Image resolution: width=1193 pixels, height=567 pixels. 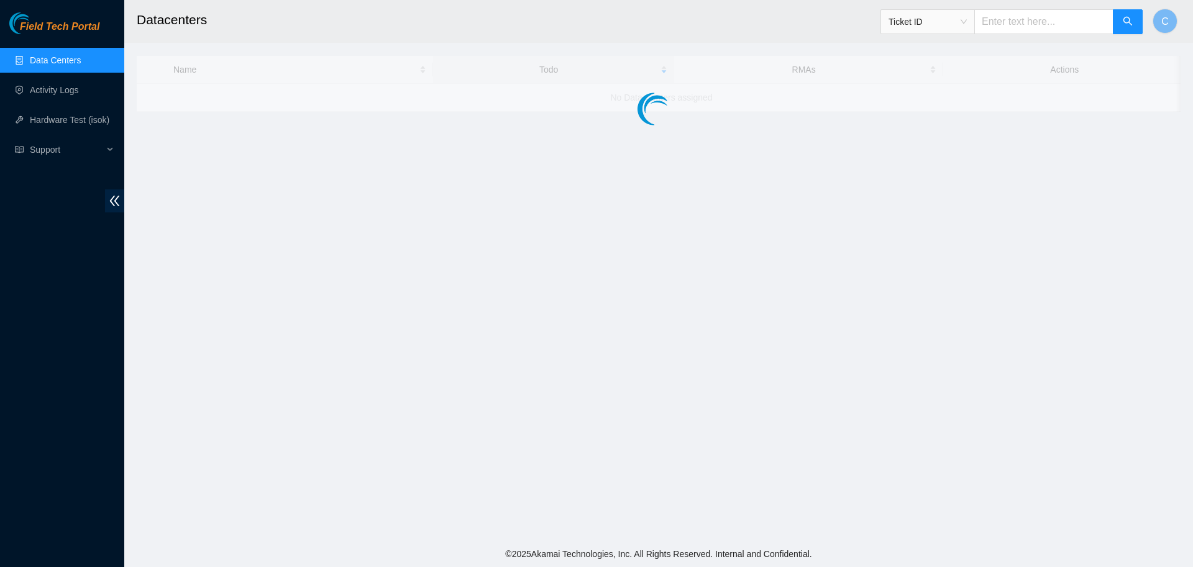 I want to click on a: Data Centers, so click(x=55, y=60).